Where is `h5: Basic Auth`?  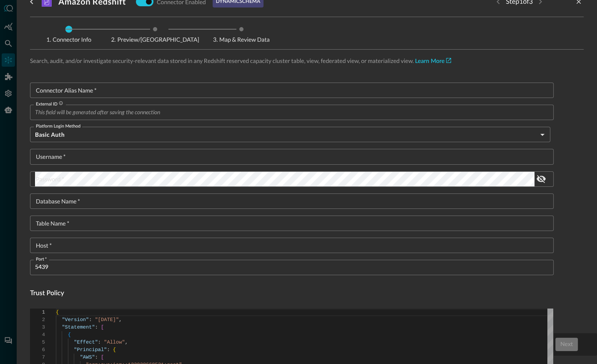
h5: Basic Auth is located at coordinates (286, 135).